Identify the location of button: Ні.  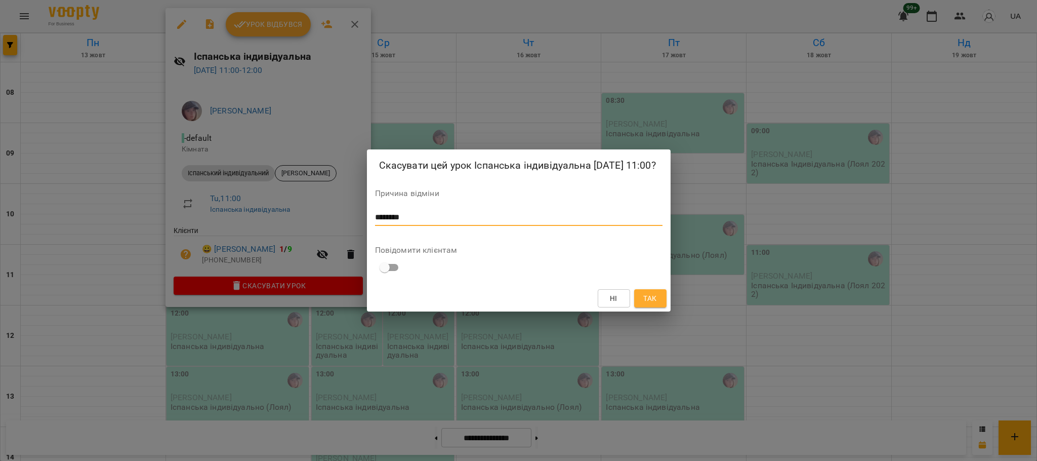
(614, 298).